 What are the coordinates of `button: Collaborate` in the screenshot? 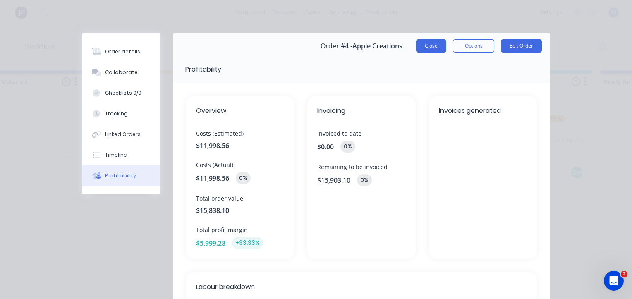 It's located at (121, 72).